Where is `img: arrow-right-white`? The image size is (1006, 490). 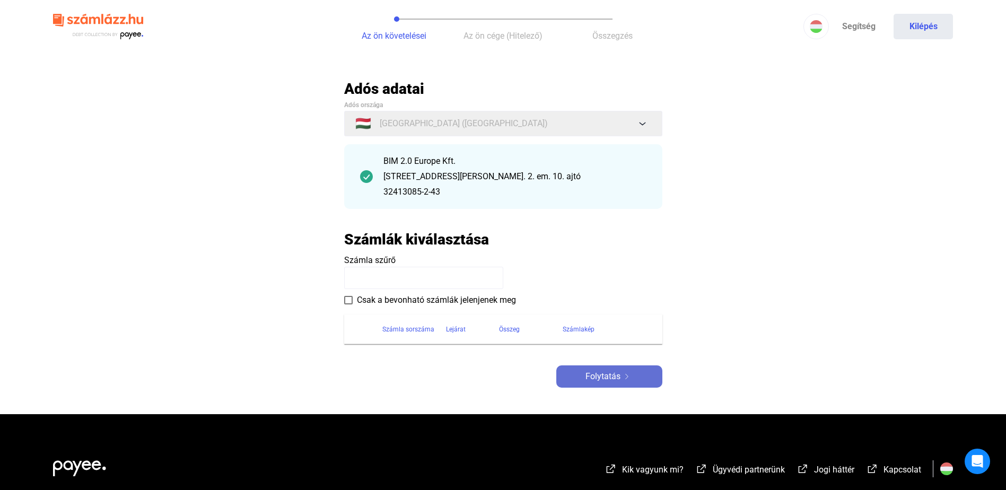
img: arrow-right-white is located at coordinates (627, 376).